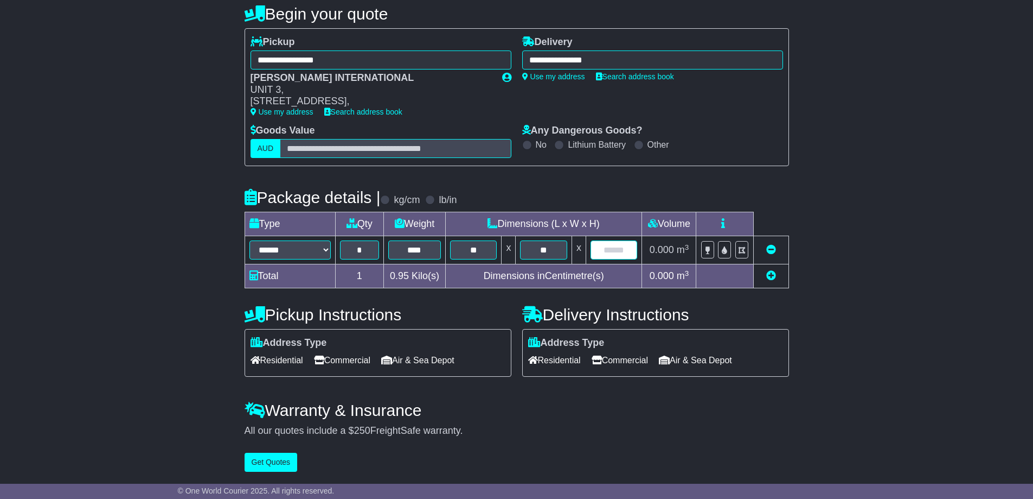  I want to click on span: © One World Courier 2025. All rights reserved., so click(256, 490).